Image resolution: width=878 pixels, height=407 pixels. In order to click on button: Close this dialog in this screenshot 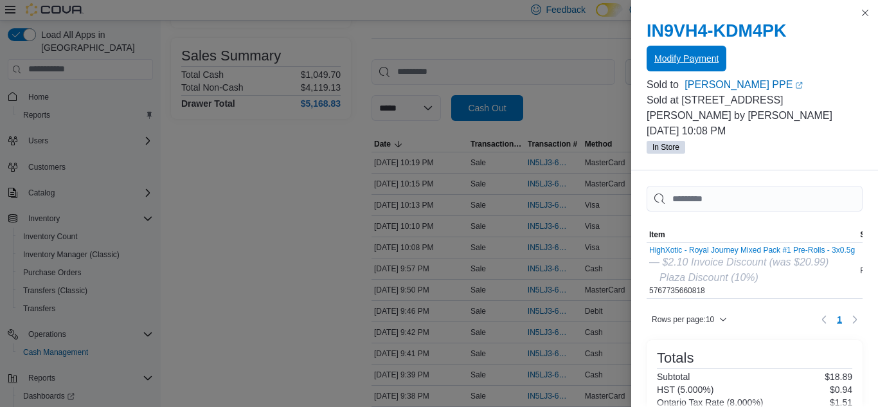, I will do `click(865, 13)`.